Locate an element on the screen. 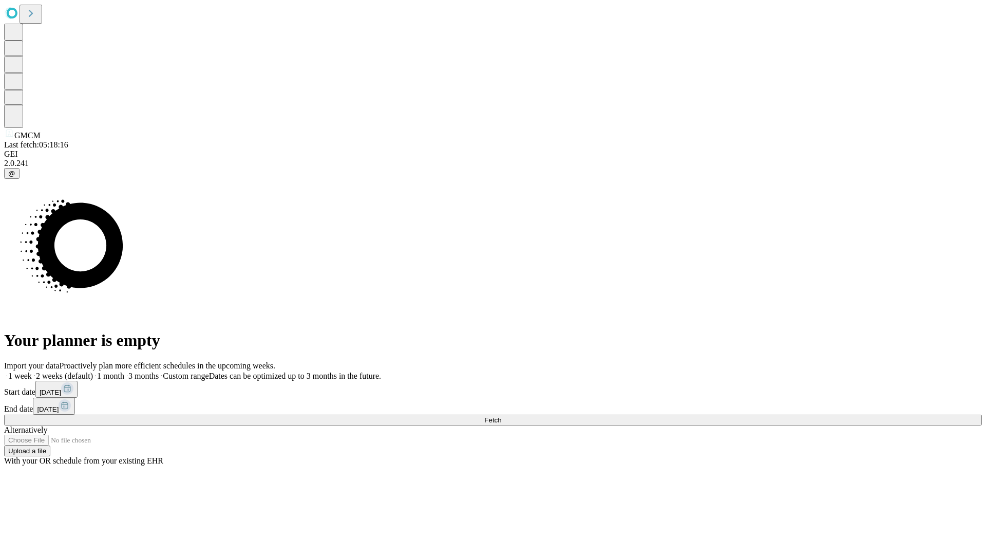  span: Custom range is located at coordinates (185, 375).